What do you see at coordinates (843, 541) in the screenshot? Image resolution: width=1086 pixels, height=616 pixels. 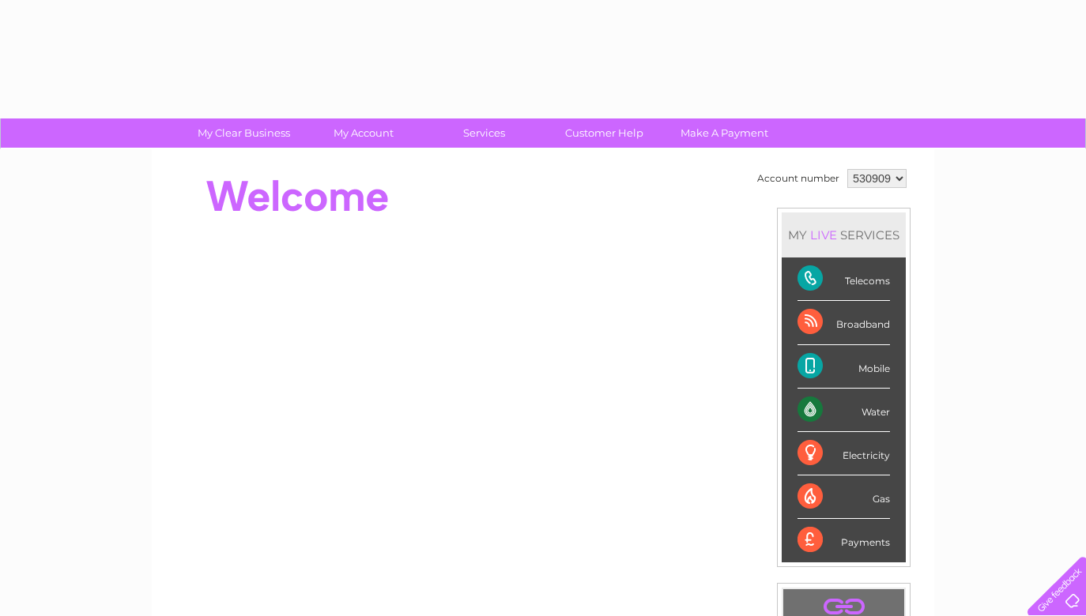 I see `div: Payments` at bounding box center [843, 541].